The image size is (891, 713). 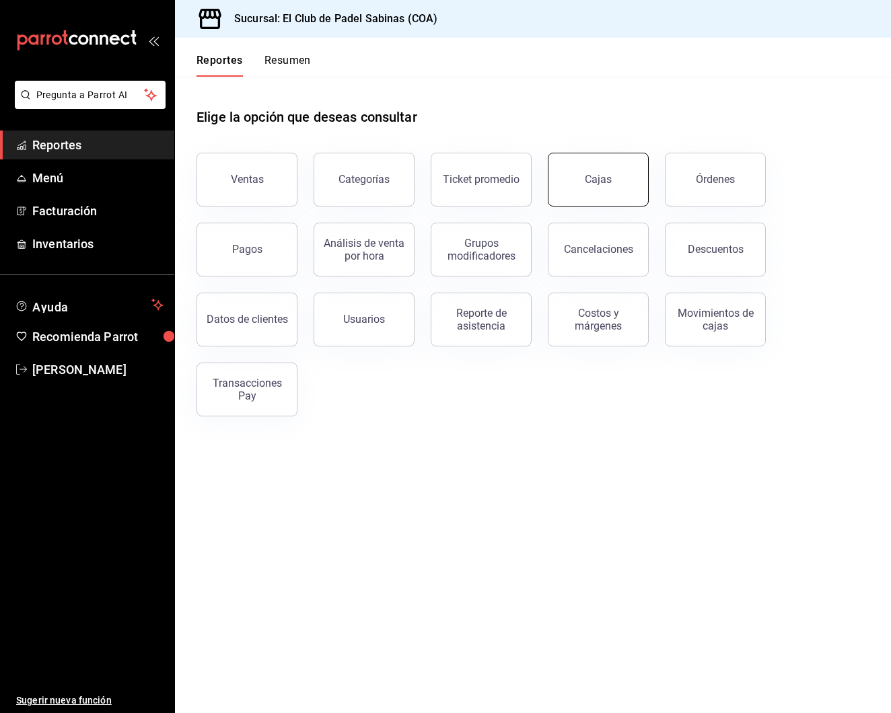 I want to click on div: Categorías, so click(x=364, y=179).